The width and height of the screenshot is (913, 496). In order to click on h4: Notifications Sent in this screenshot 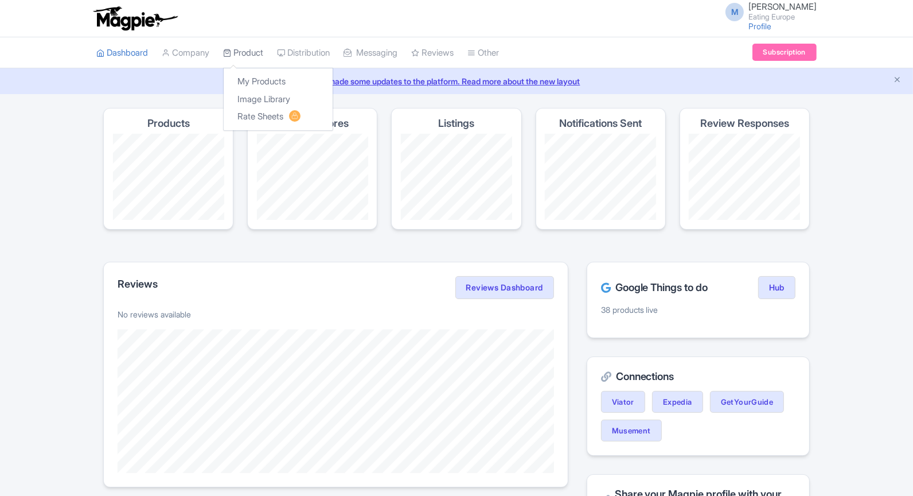, I will do `click(601, 123)`.